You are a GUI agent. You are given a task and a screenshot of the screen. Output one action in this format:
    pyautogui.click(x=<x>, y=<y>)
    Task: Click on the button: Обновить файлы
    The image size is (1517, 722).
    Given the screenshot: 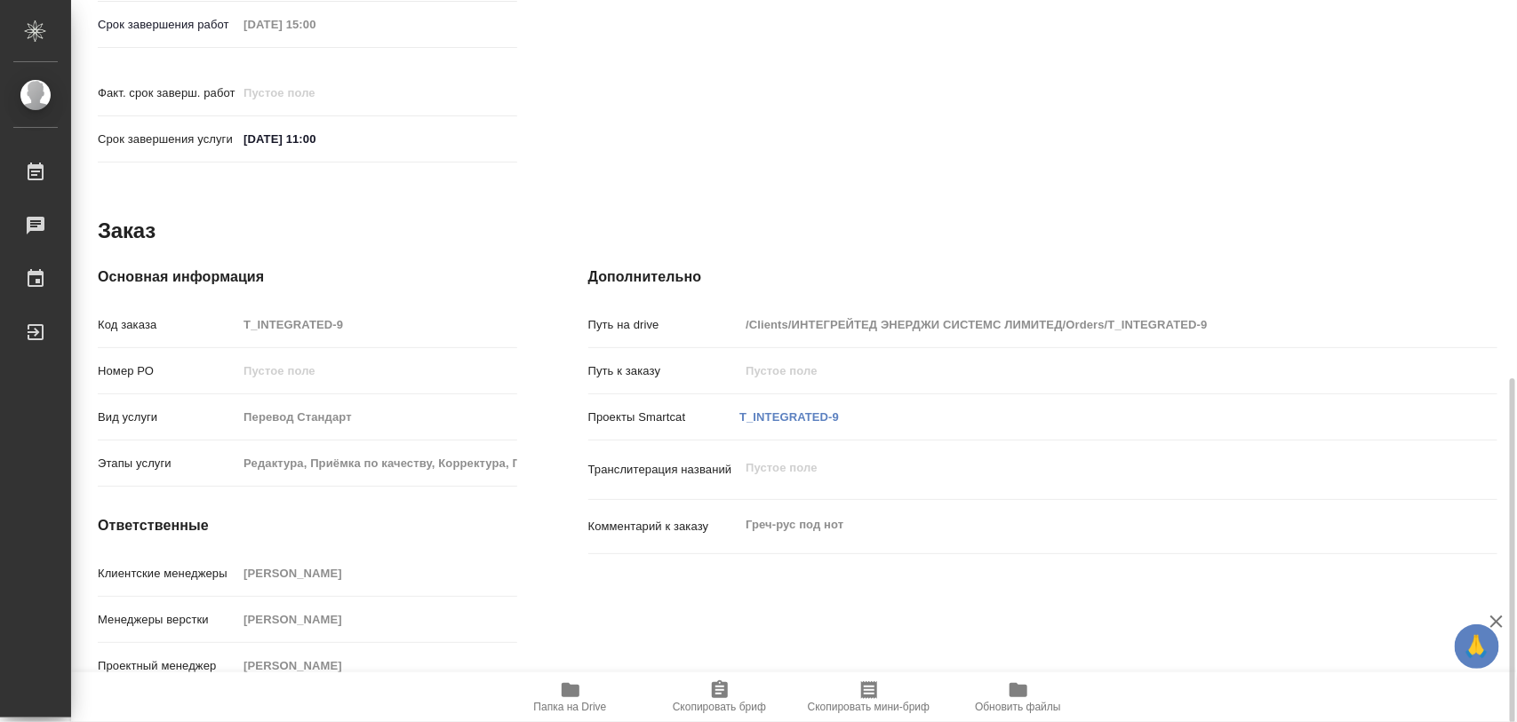 What is the action you would take?
    pyautogui.click(x=1018, y=697)
    